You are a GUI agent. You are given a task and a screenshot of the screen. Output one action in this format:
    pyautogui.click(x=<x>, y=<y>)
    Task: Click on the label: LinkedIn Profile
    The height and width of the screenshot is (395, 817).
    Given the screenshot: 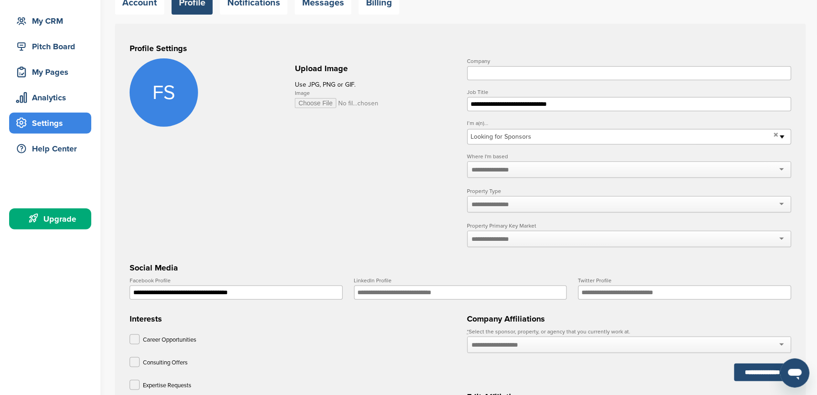 What is the action you would take?
    pyautogui.click(x=460, y=281)
    